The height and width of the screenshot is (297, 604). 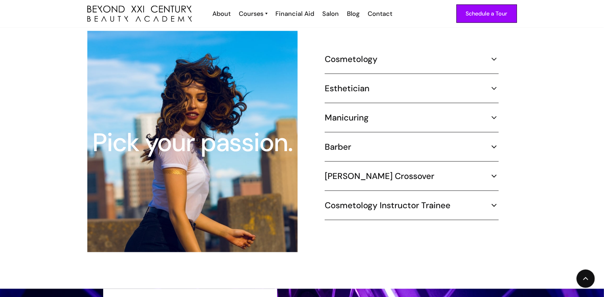 I want to click on div: Pick your passion., so click(x=192, y=143).